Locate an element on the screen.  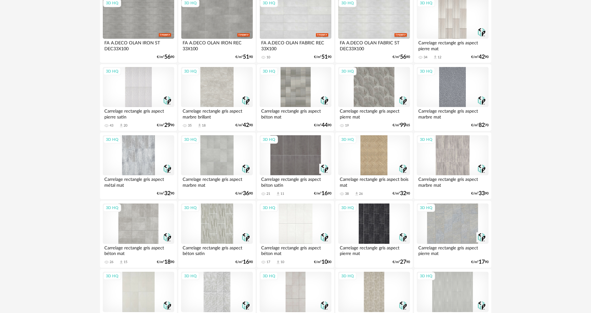
div: 12 is located at coordinates (439, 57).